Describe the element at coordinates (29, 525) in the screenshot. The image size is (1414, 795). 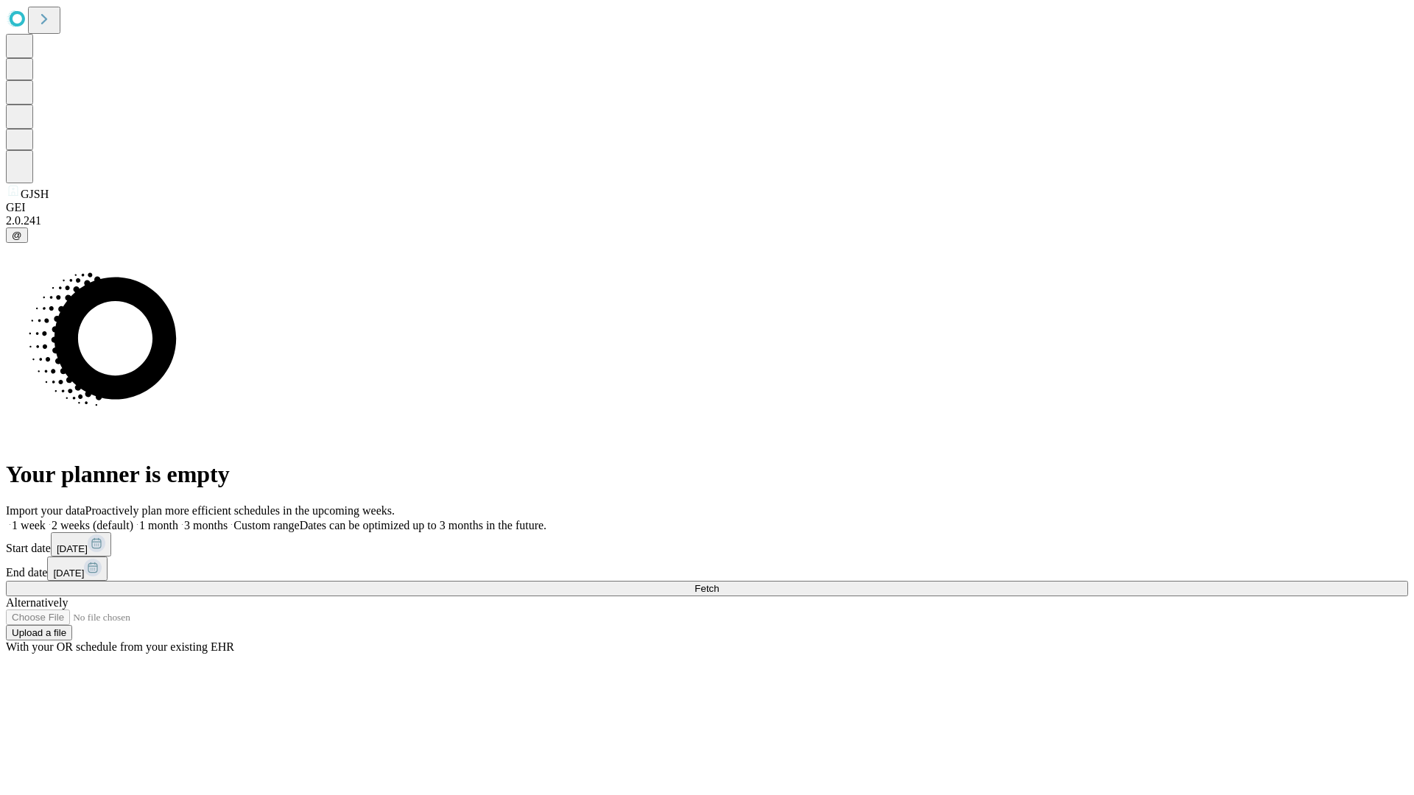
I see `span: 1 week` at that location.